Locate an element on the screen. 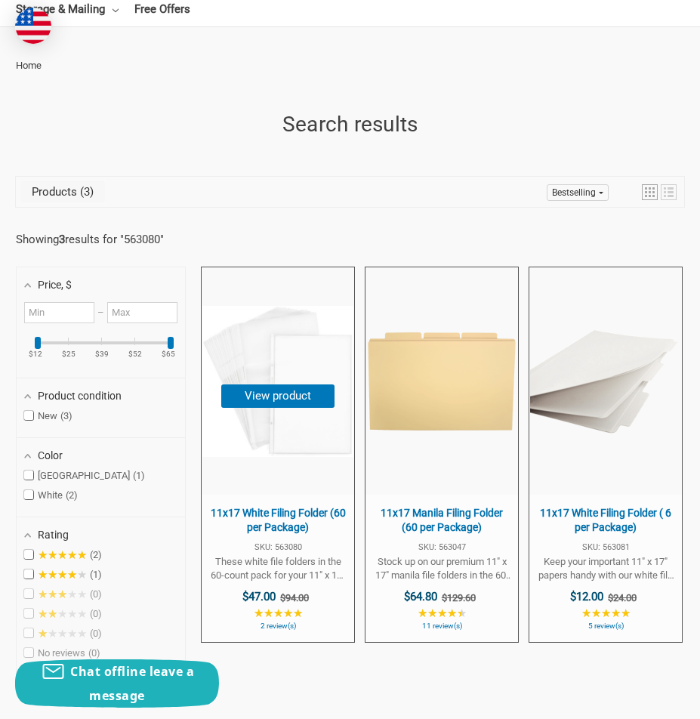 This screenshot has height=719, width=700. b: 3 is located at coordinates (62, 239).